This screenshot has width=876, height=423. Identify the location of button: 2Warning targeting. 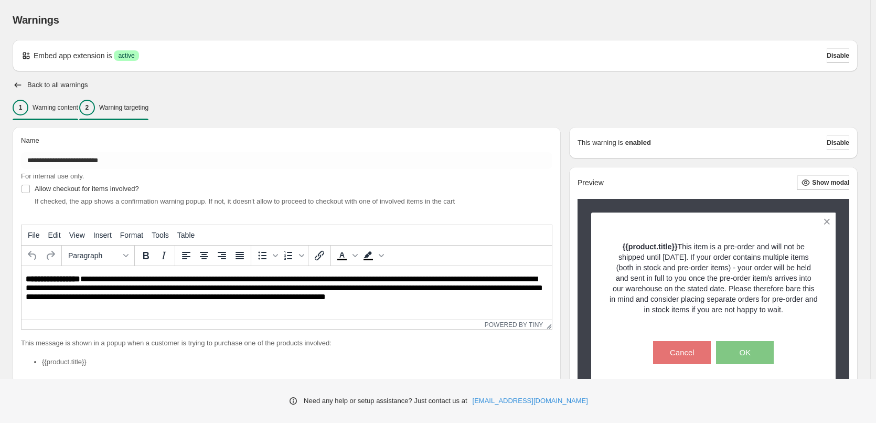
(114, 108).